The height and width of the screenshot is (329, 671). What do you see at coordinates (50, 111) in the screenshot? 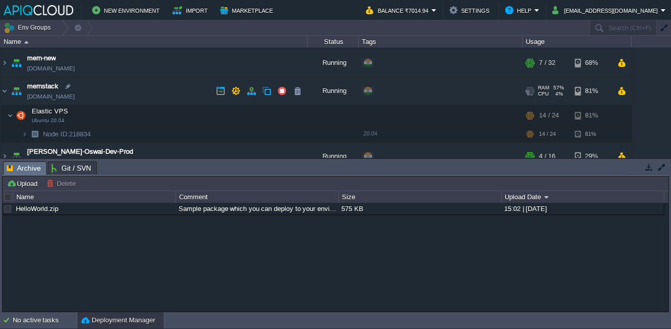
I see `span: Elastic VPS` at bounding box center [50, 111].